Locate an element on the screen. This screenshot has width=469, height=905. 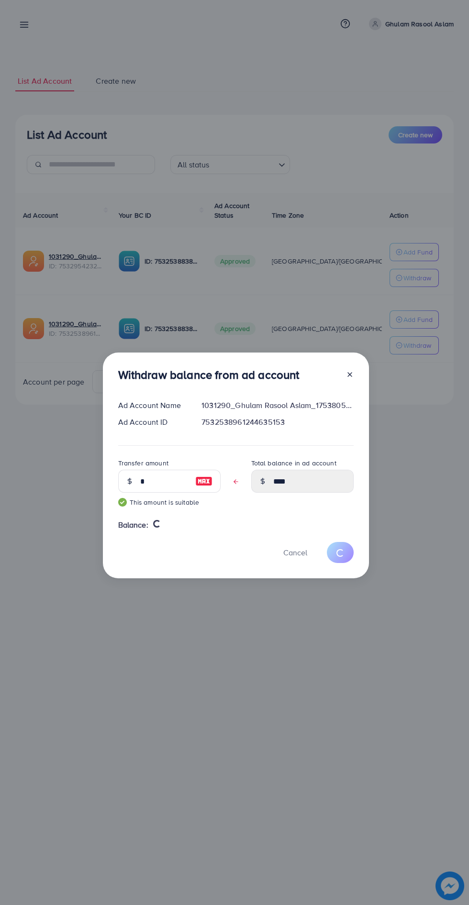
div: 1031290_Ghulam Rasool Aslam_1753805901568 is located at coordinates (277, 405).